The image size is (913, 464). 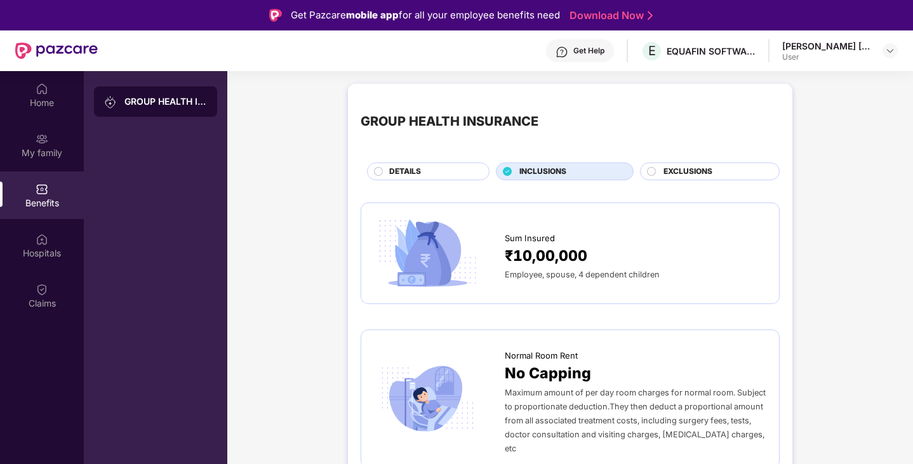 I want to click on div: Get Pazcare for all your employee benefits need, so click(x=425, y=15).